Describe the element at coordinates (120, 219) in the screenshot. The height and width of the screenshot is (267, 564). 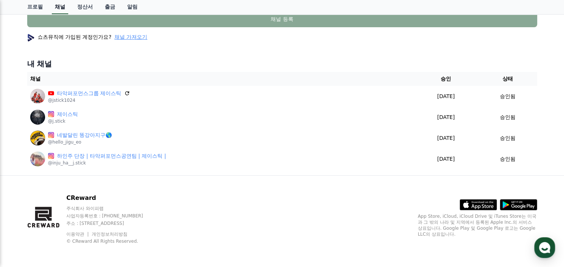
I see `span: 설정` at that location.